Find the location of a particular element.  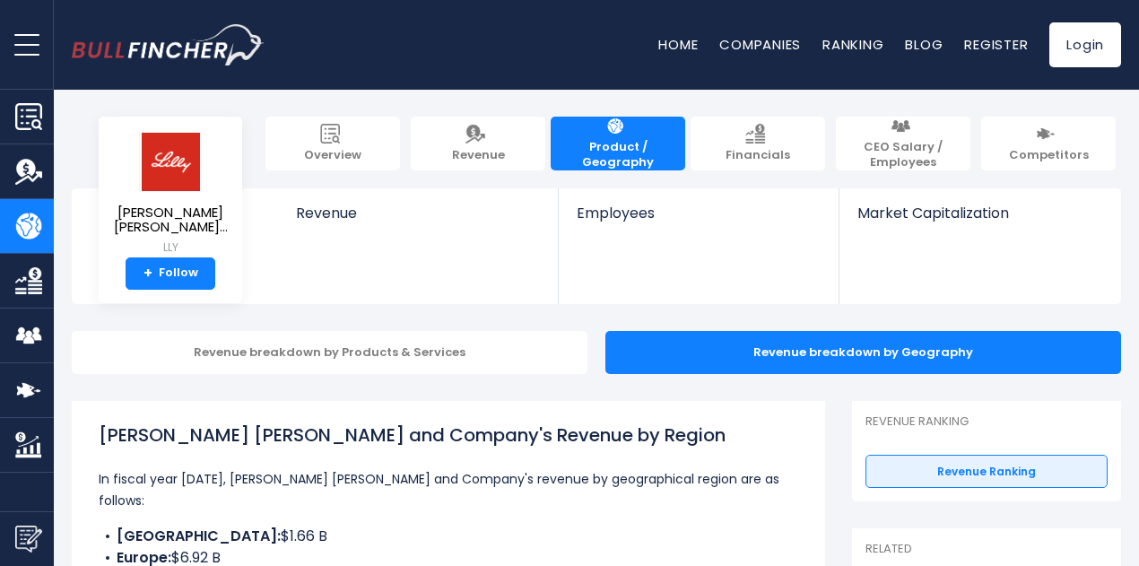

a: Competitors is located at coordinates (1049, 144).